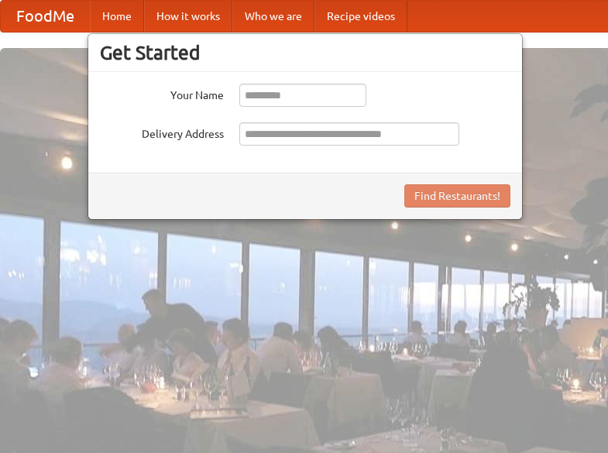 The image size is (608, 453). I want to click on a: Home, so click(117, 16).